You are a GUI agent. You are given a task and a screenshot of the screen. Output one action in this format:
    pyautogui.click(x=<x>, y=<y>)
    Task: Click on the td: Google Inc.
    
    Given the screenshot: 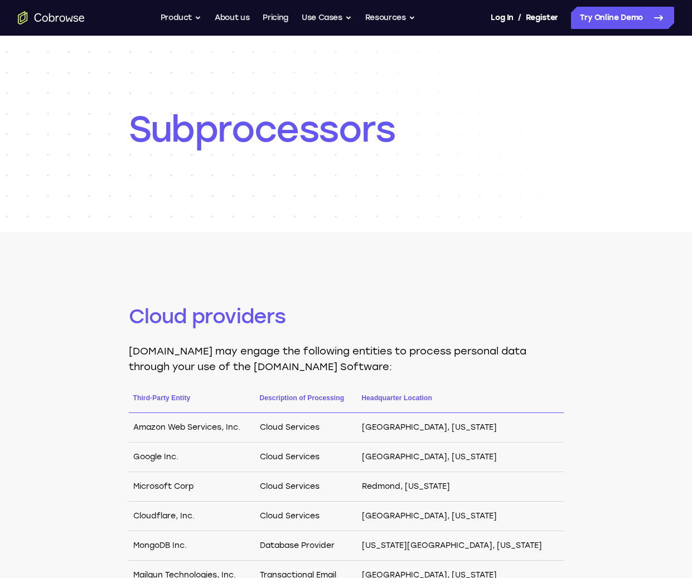 What is the action you would take?
    pyautogui.click(x=192, y=457)
    